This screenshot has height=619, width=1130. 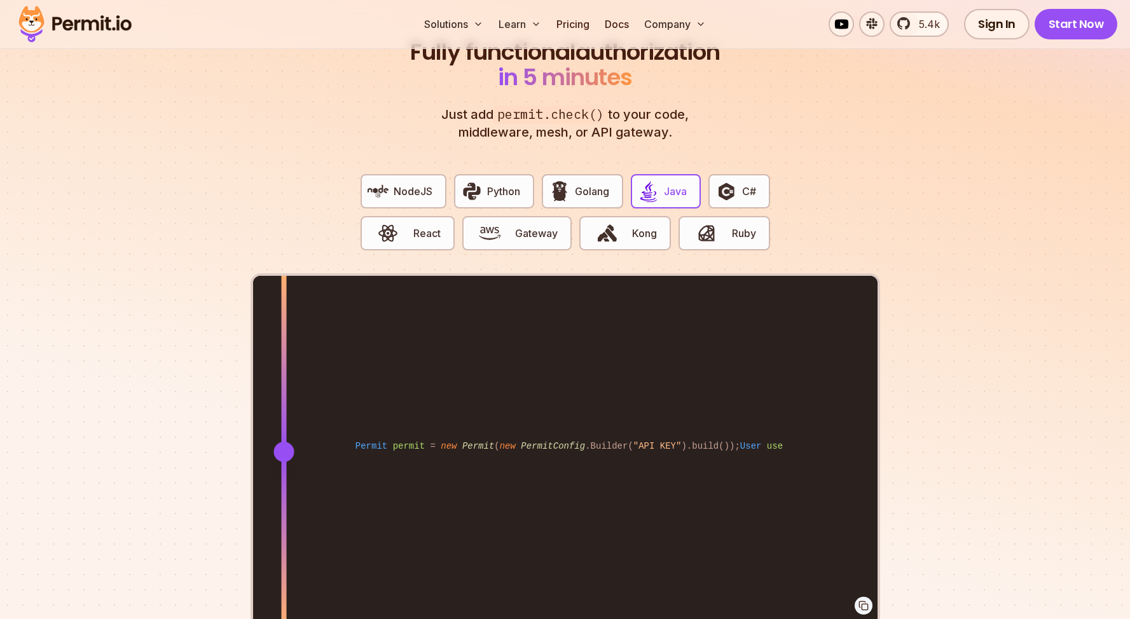 I want to click on img: NodeJS, so click(x=378, y=191).